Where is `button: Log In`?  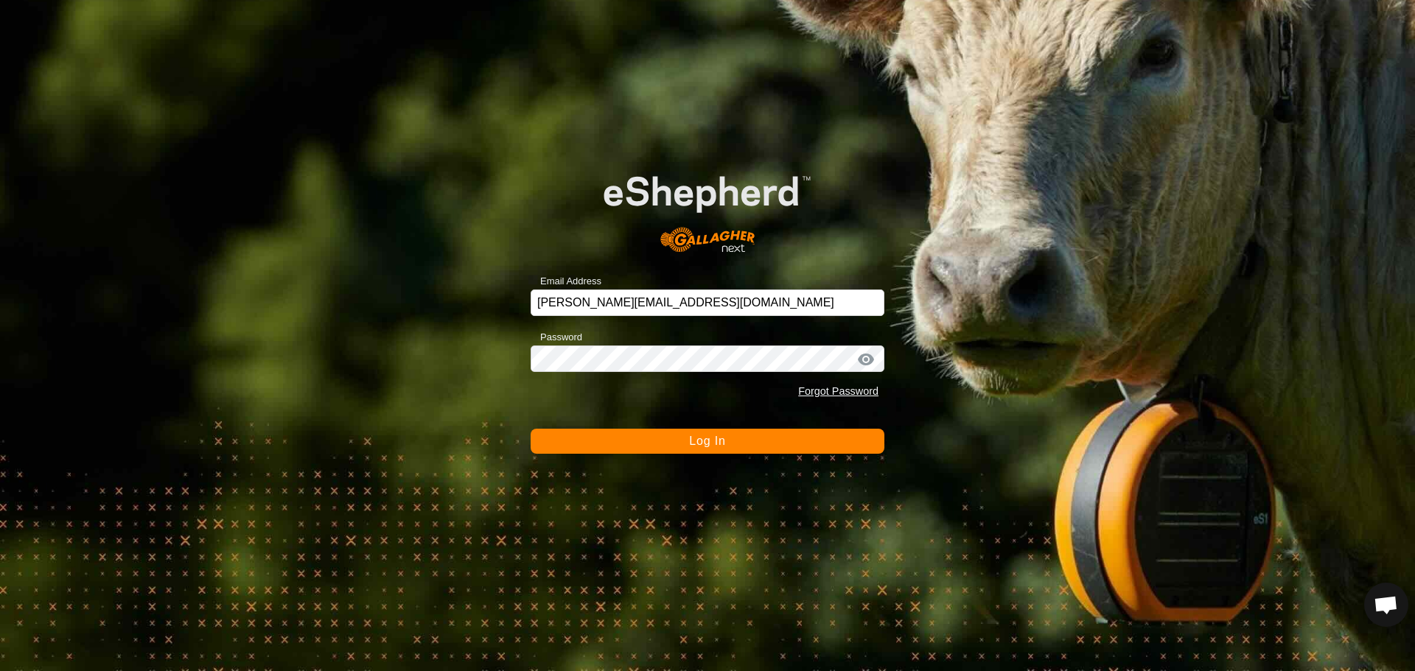
button: Log In is located at coordinates (708, 442).